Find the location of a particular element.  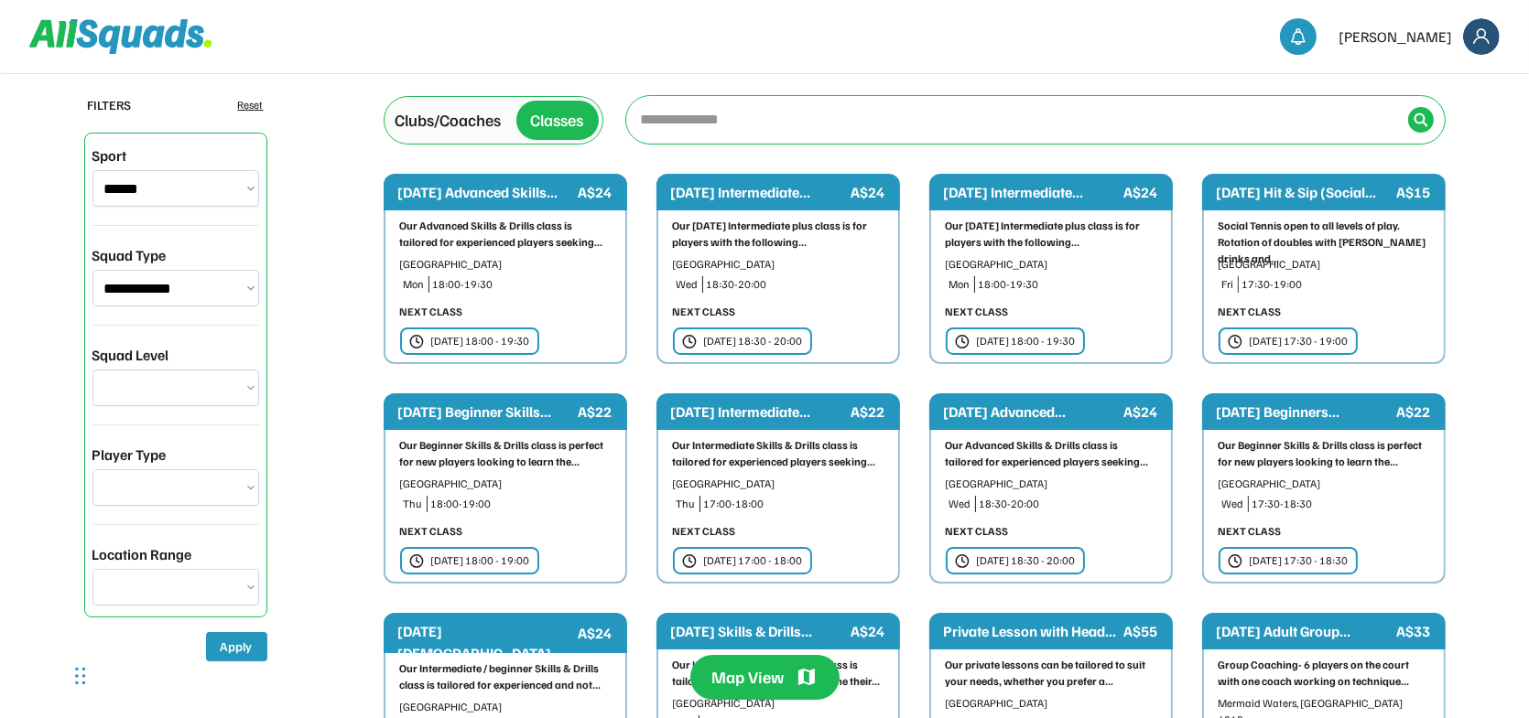

img: bell-03%20%281%29.svg is located at coordinates (1298, 37).